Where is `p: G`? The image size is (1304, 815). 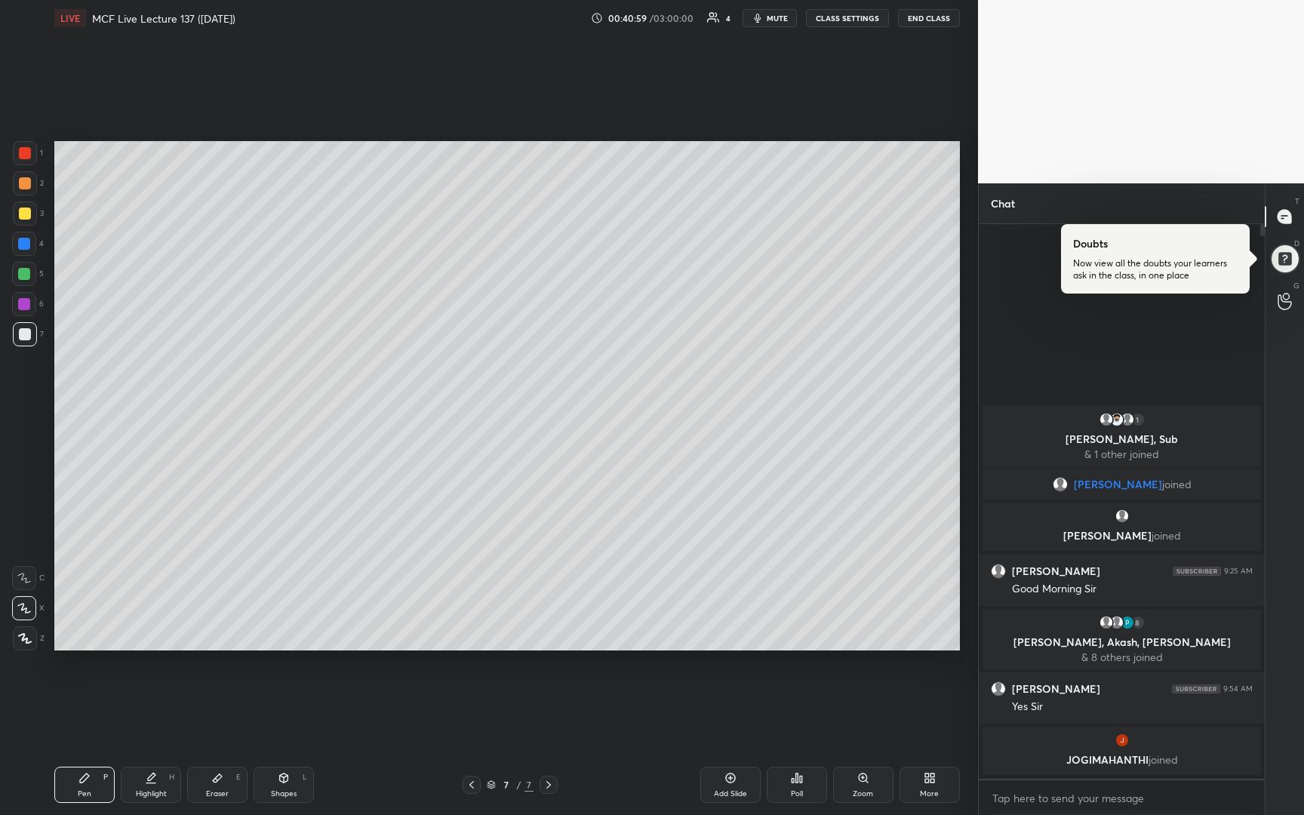 p: G is located at coordinates (1297, 285).